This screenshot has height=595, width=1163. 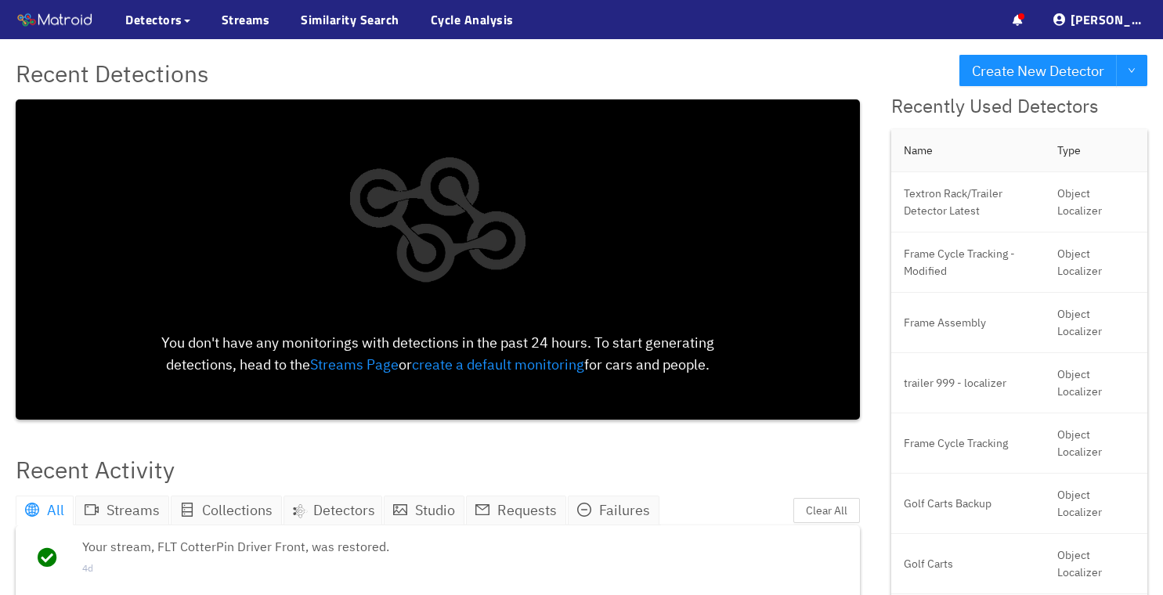 I want to click on th: Name, so click(x=968, y=150).